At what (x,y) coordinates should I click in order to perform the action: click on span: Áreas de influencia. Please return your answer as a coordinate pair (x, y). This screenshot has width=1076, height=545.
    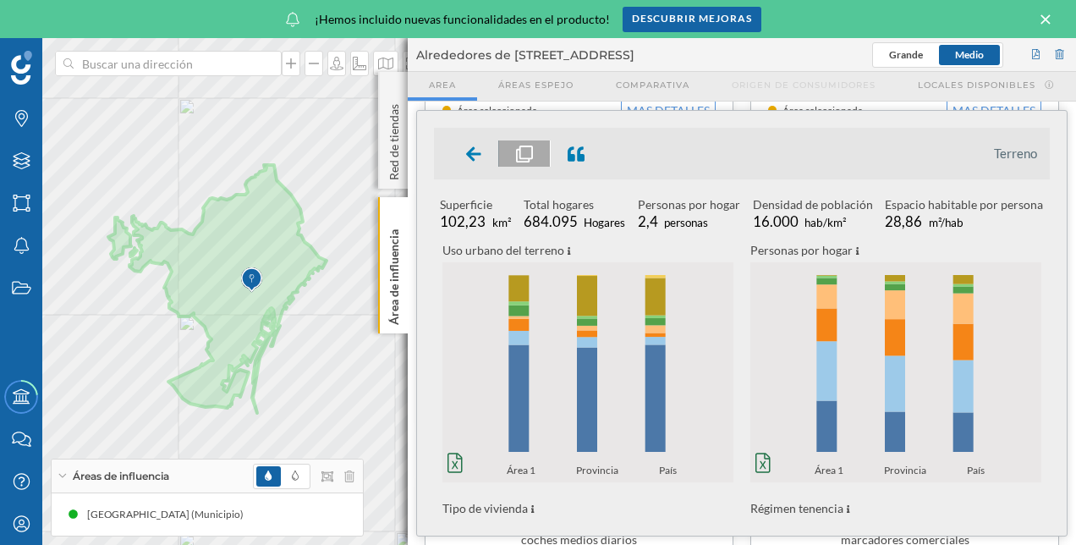
    Looking at the image, I should click on (121, 476).